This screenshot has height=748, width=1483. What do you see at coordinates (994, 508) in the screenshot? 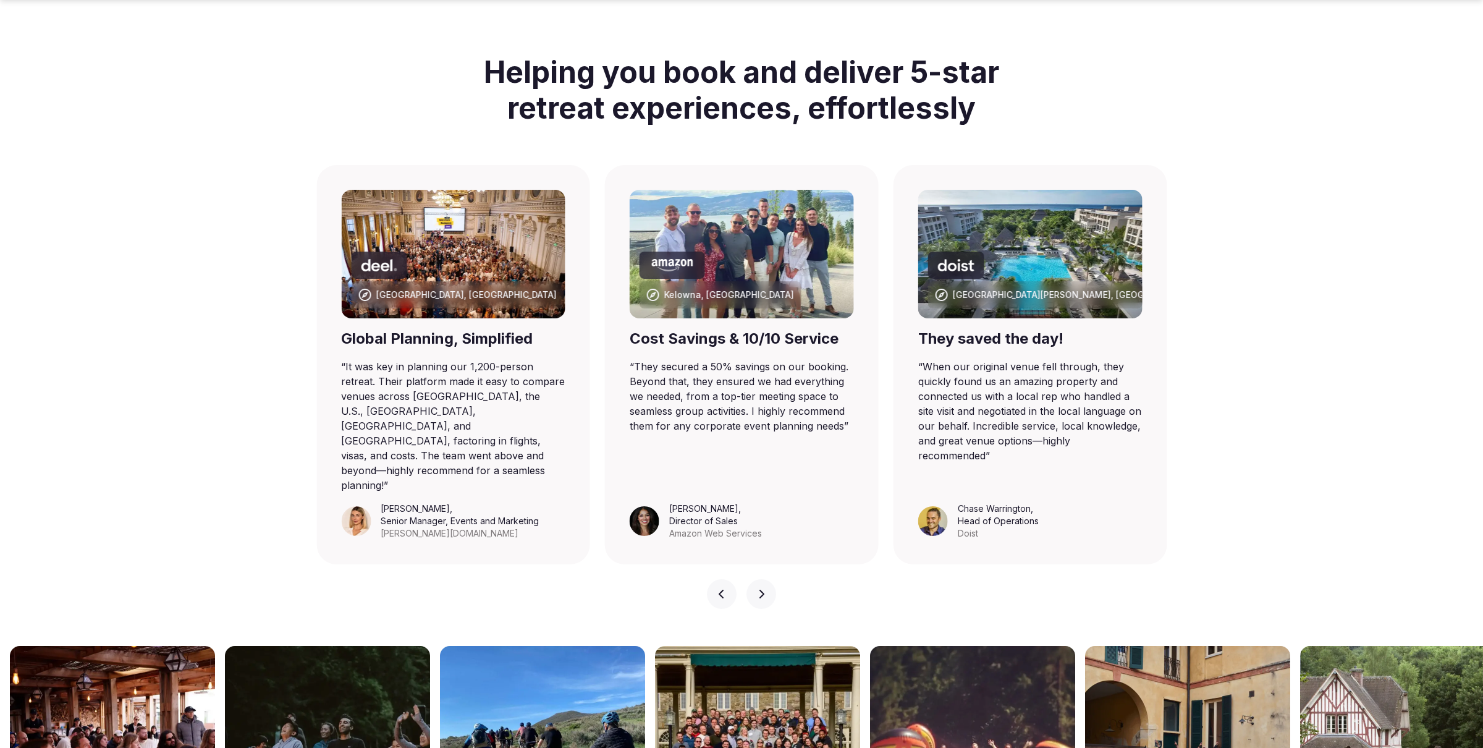
I see `cite: Chase Warrington` at bounding box center [994, 508].